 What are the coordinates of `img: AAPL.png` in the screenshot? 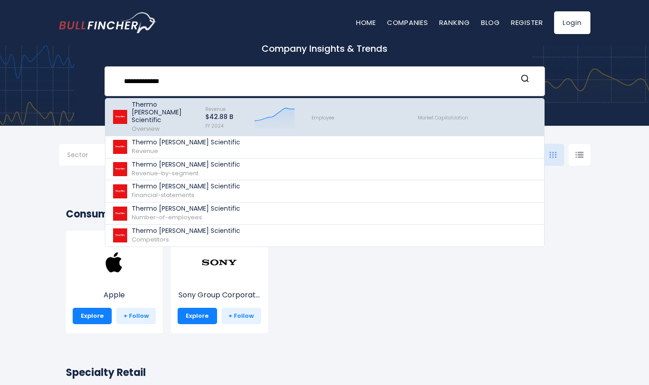 It's located at (114, 262).